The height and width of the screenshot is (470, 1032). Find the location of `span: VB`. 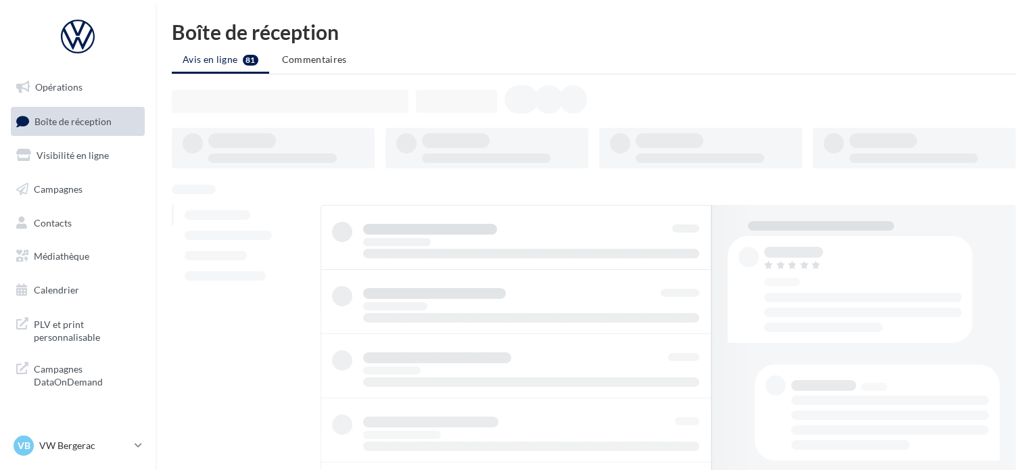

span: VB is located at coordinates (24, 446).